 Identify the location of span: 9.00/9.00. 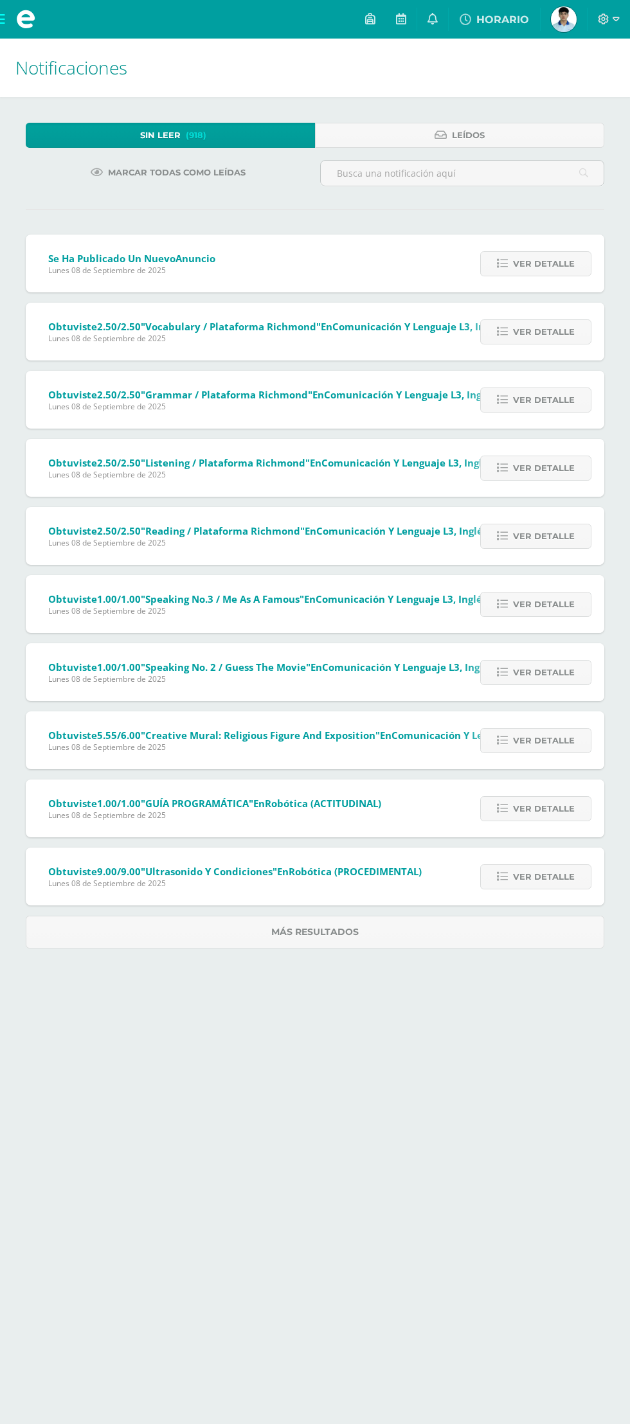
(119, 871).